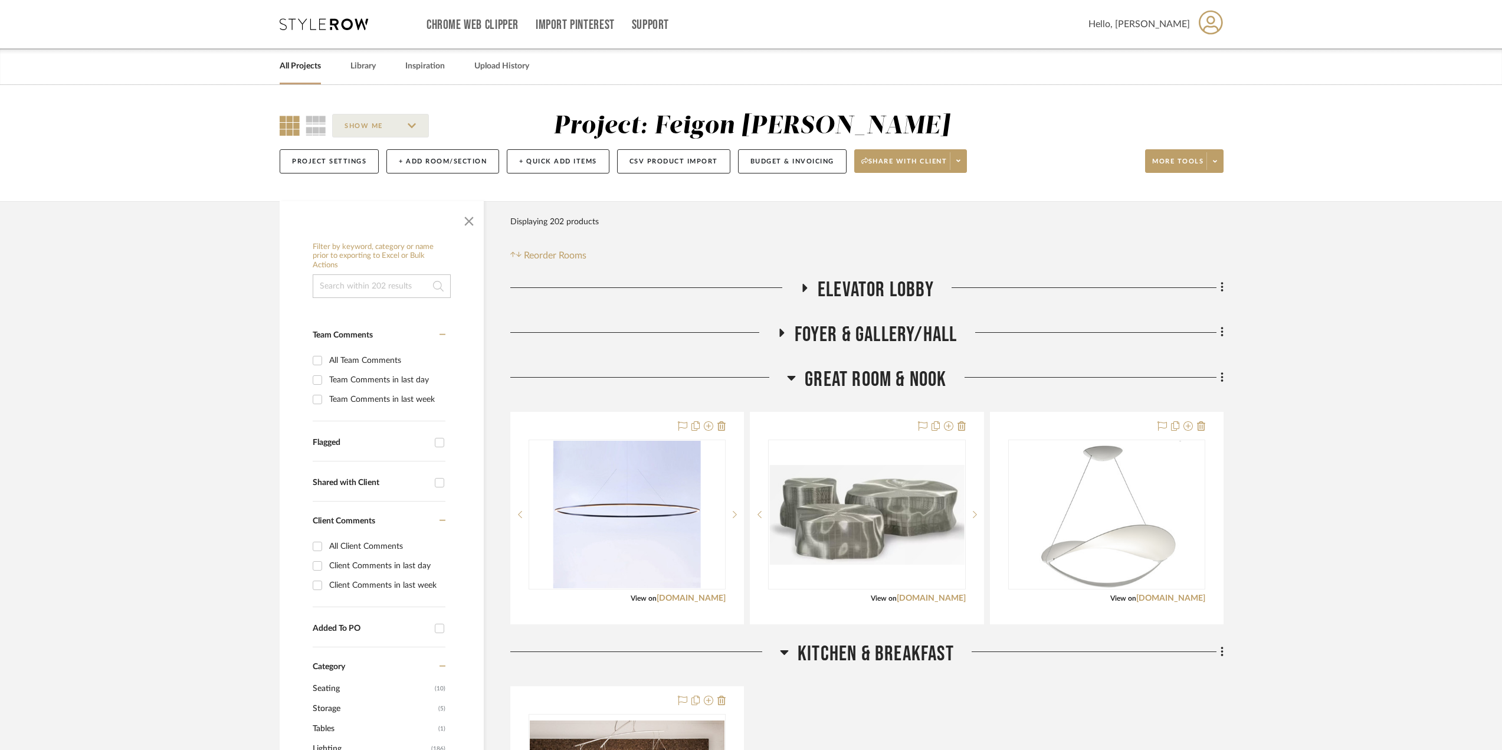 The height and width of the screenshot is (750, 1502). What do you see at coordinates (329, 161) in the screenshot?
I see `button: Project Settings` at bounding box center [329, 161].